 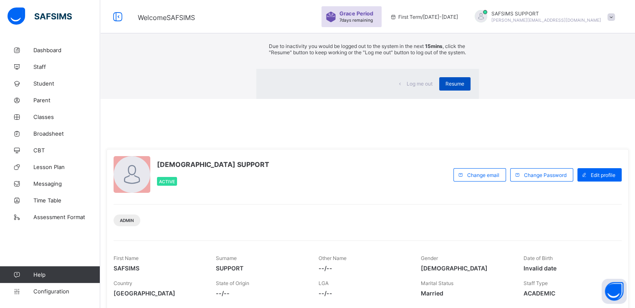 What do you see at coordinates (166, 18) in the screenshot?
I see `span: Welcome SAFSIMS` at bounding box center [166, 18].